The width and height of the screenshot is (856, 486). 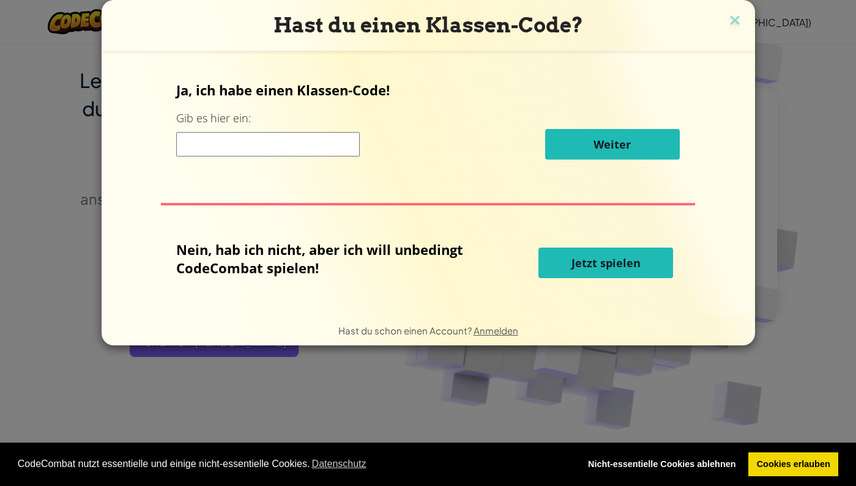 What do you see at coordinates (606, 263) in the screenshot?
I see `button: Jetzt spielen` at bounding box center [606, 263].